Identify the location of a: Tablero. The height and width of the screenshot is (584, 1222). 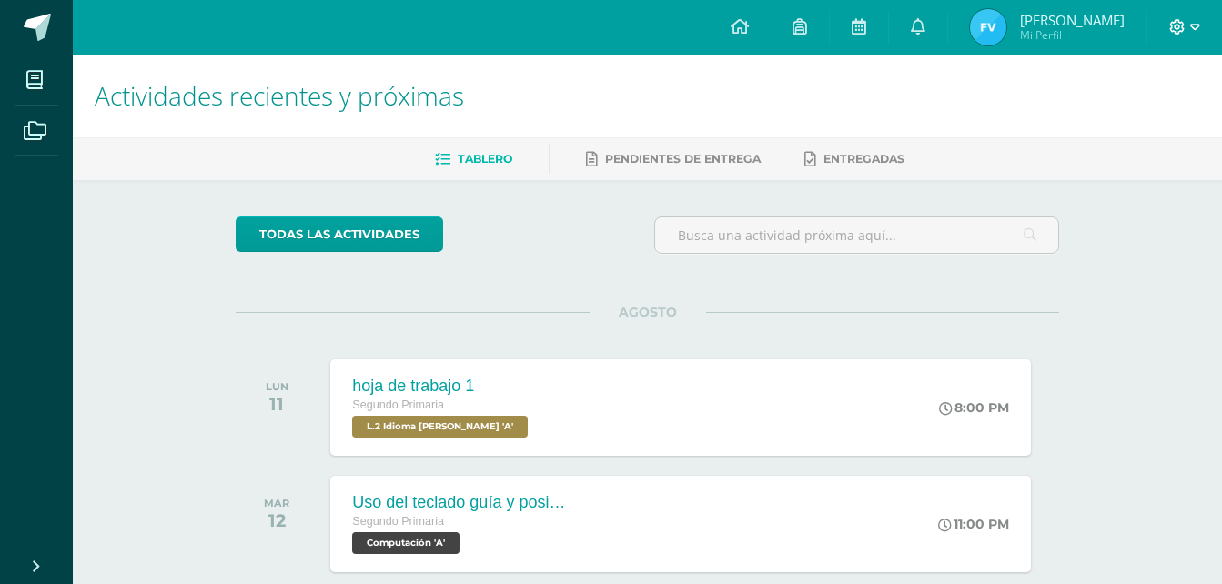
(473, 159).